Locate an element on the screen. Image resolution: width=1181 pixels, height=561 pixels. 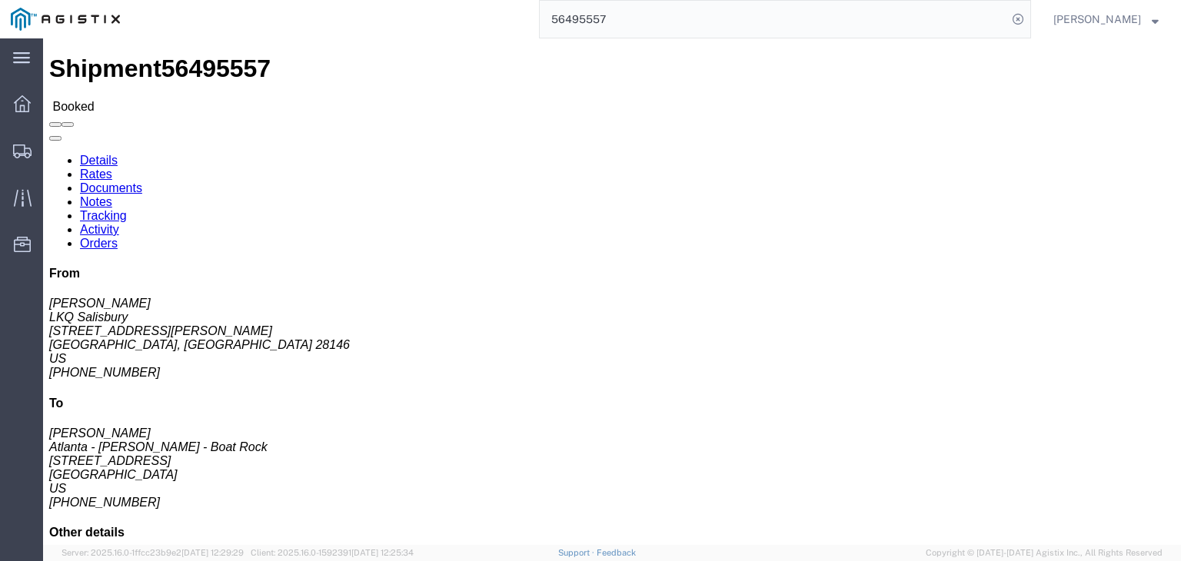
input: Search for shipment number, reference number is located at coordinates (774, 19).